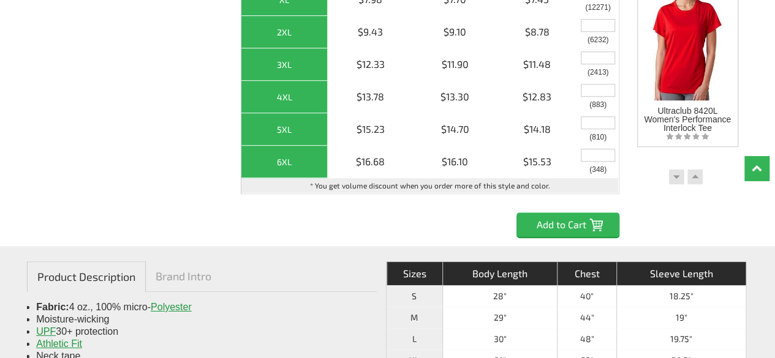  Describe the element at coordinates (371, 64) in the screenshot. I see `td: $12.33` at that location.